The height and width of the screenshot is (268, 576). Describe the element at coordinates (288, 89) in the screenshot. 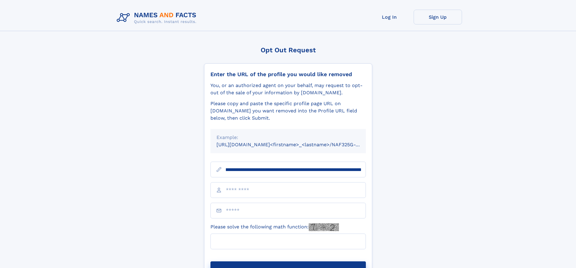

I see `div: You, or an authorized agent on your behalf, may request to opt-out of the sale of your informatio...` at that location.